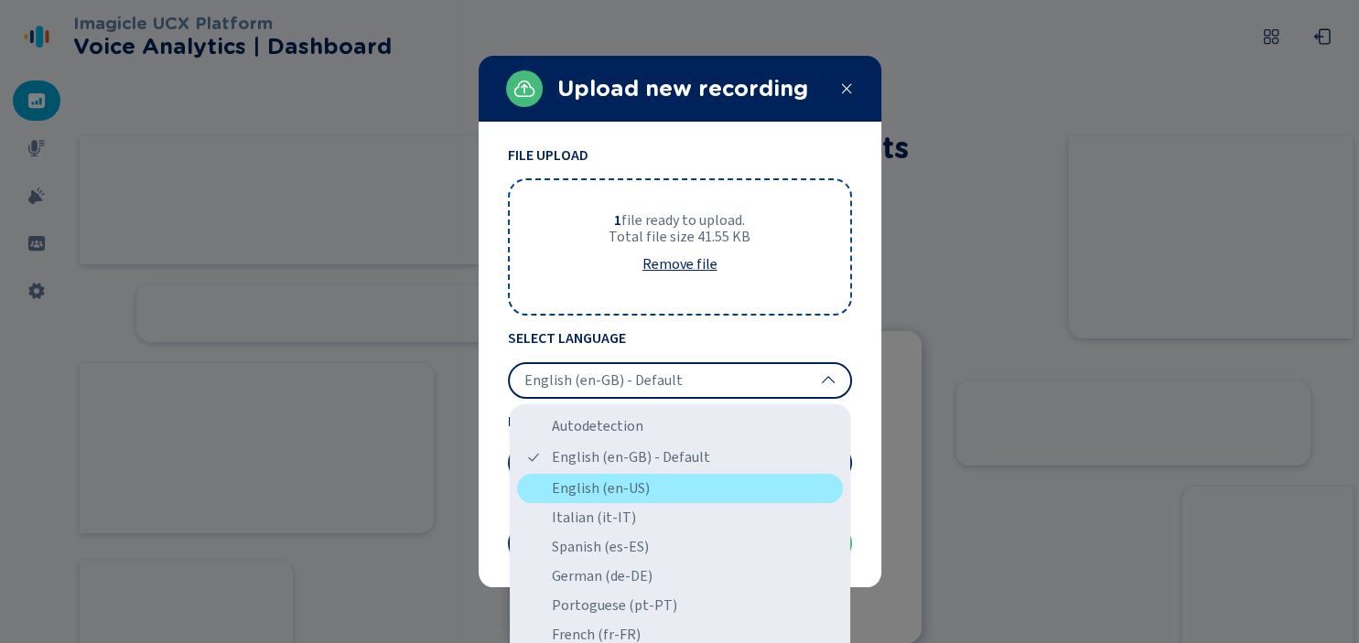 This screenshot has height=643, width=1359. Describe the element at coordinates (680, 422) in the screenshot. I see `span: Max Number of Speakers` at that location.